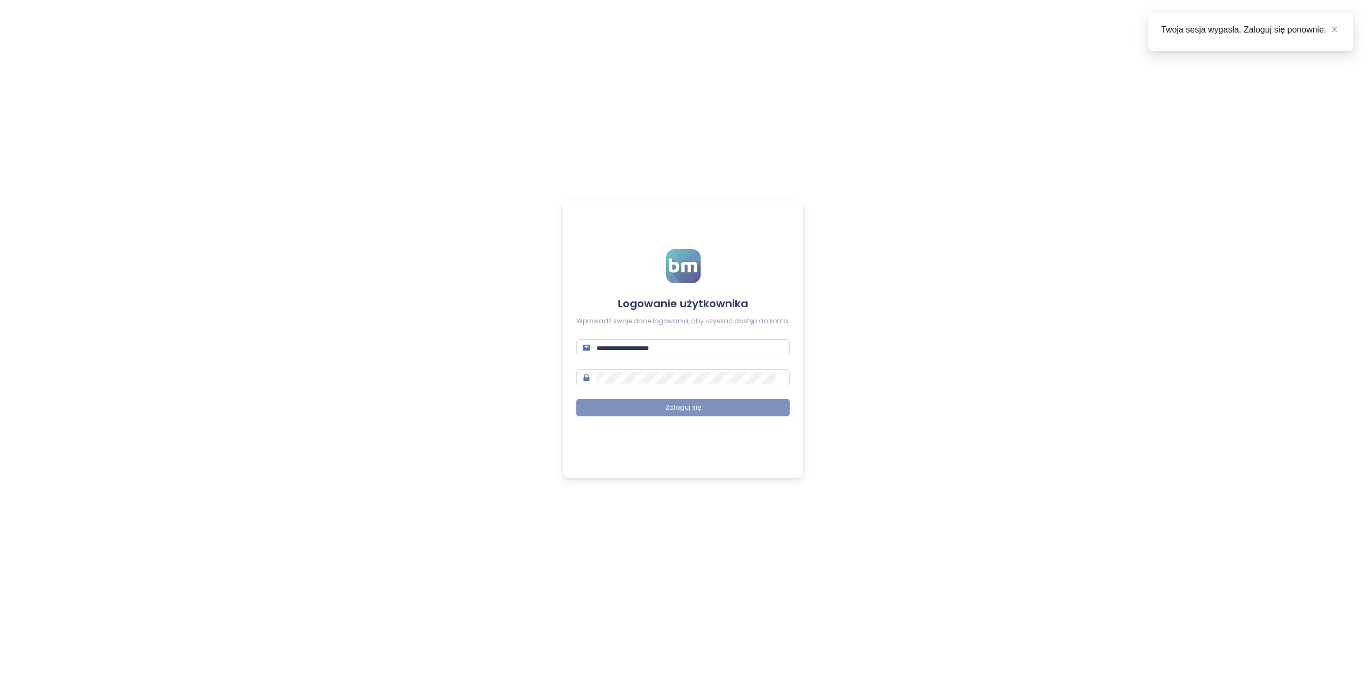 This screenshot has width=1366, height=678. I want to click on img: logo, so click(683, 266).